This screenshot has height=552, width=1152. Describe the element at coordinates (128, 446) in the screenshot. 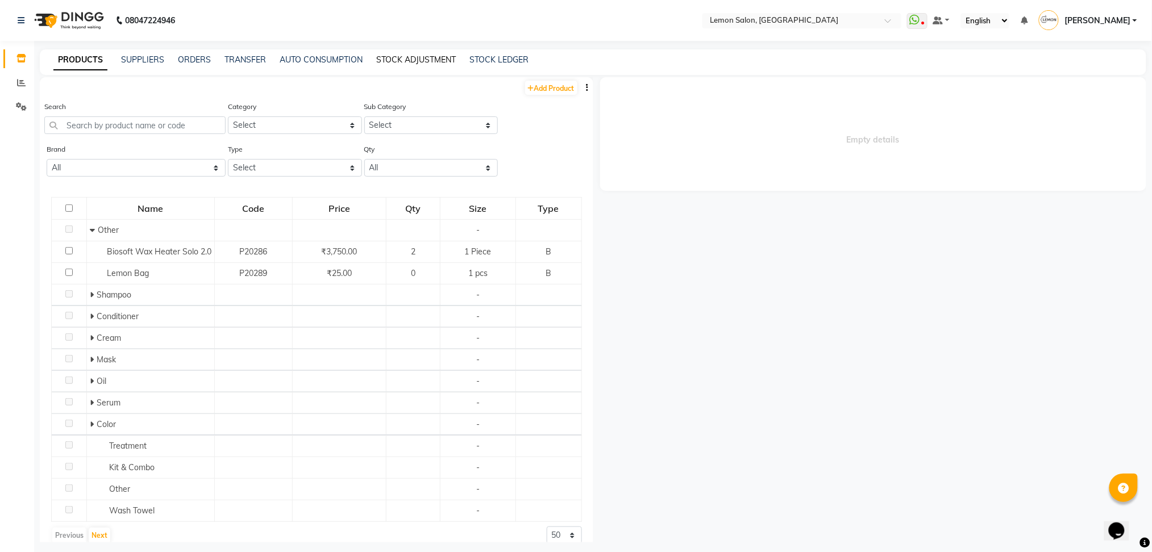

I see `span: Treatment` at that location.